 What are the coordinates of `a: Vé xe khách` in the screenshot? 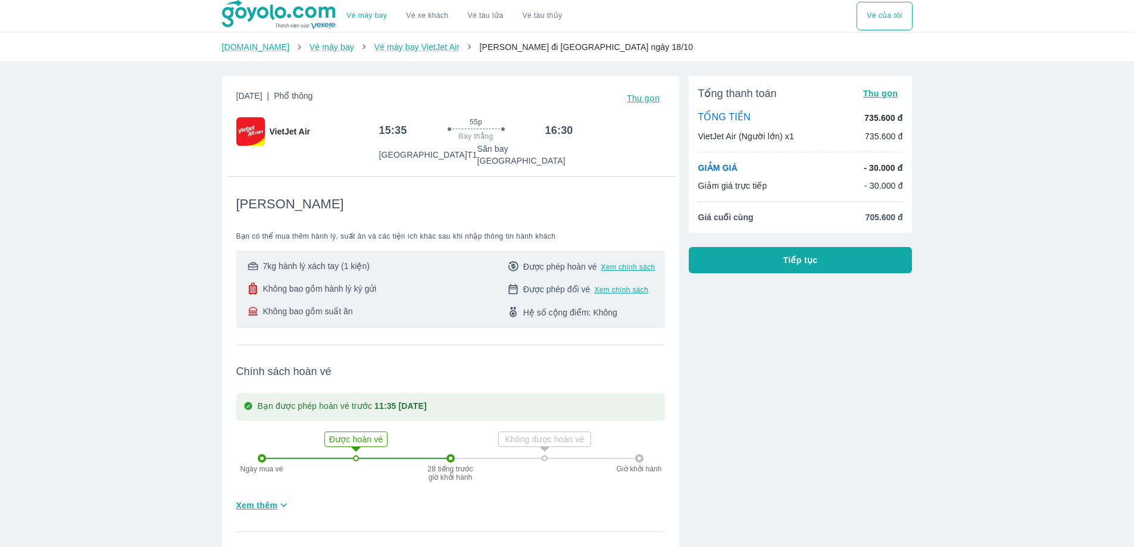 It's located at (427, 15).